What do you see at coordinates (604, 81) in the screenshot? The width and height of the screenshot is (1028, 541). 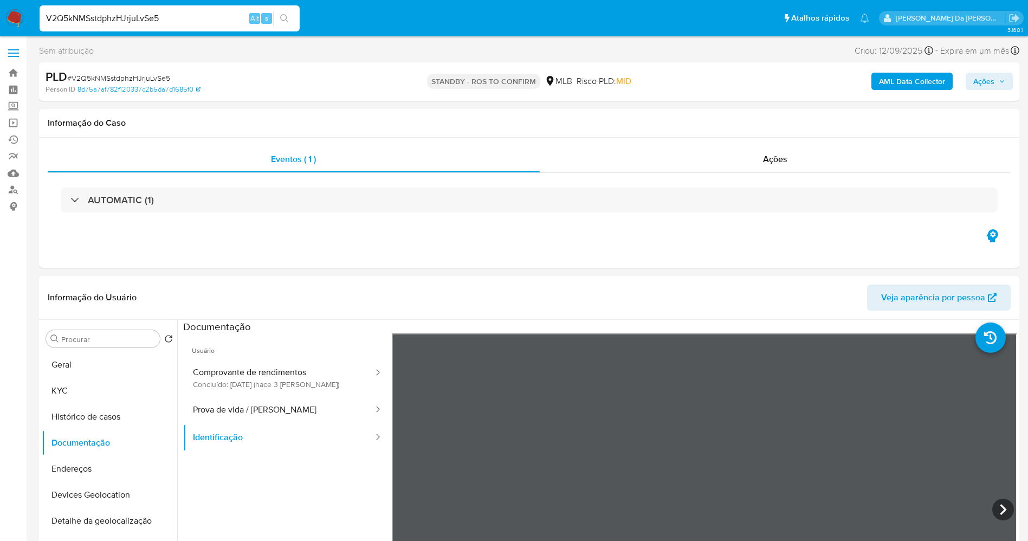 I see `span: Risco PLD:` at bounding box center [604, 81].